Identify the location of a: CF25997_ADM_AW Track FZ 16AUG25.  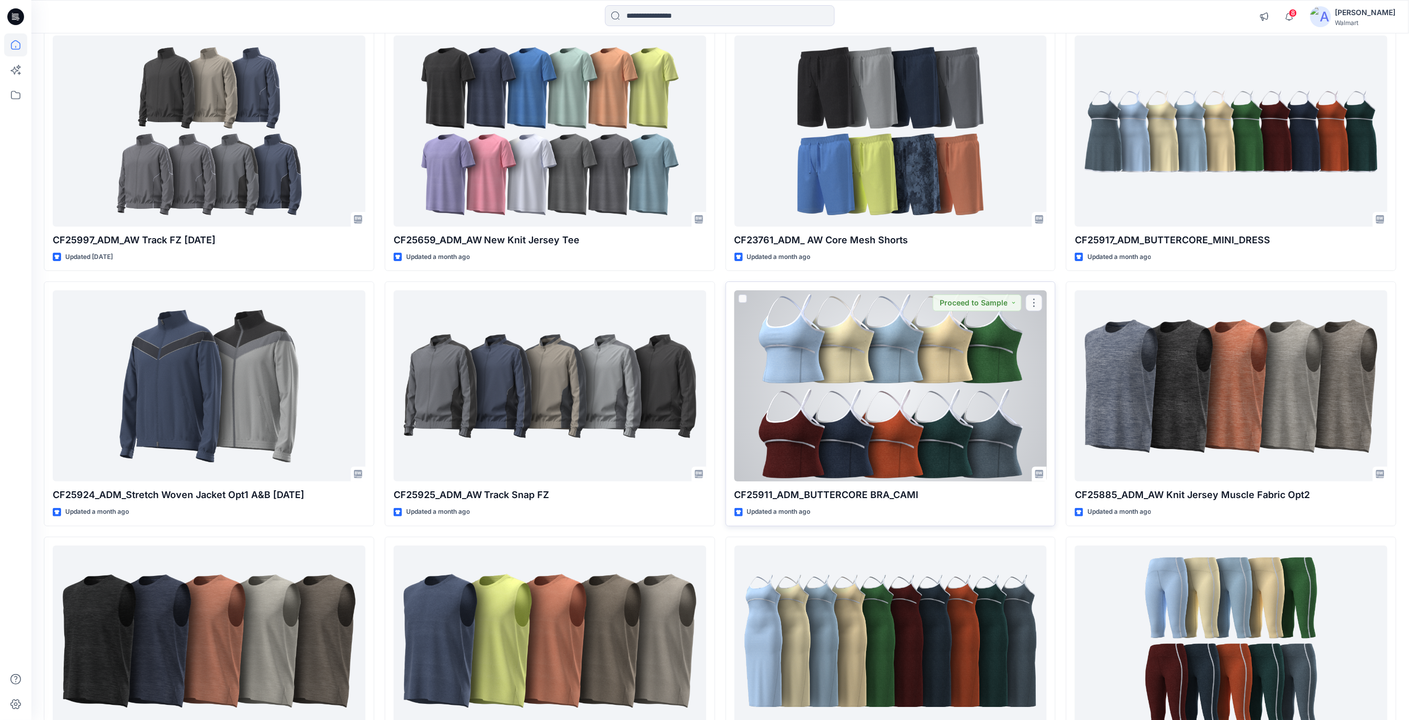
(209, 131).